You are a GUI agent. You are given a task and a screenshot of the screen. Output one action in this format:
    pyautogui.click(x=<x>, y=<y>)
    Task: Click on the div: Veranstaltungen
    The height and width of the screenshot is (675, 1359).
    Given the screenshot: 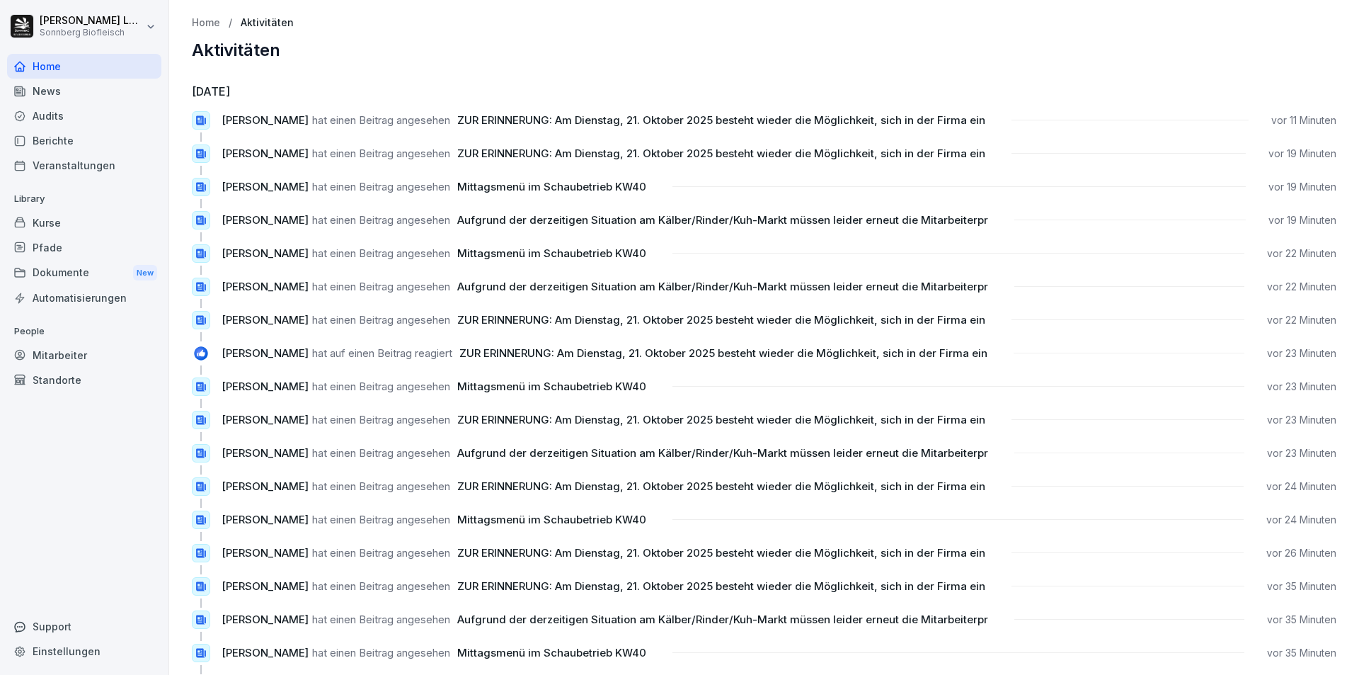 What is the action you would take?
    pyautogui.click(x=84, y=165)
    